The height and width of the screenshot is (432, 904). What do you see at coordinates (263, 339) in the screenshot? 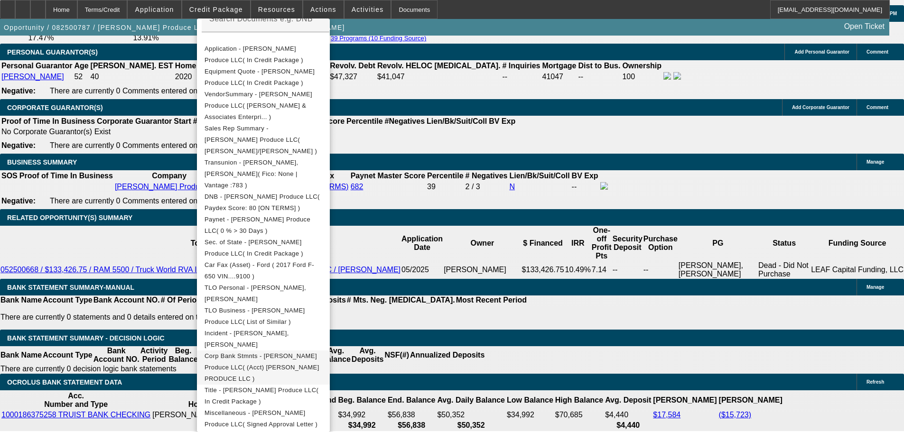
I see `button: Incident - Sifuentes Reyna, Clemente` at bounding box center [263, 339].